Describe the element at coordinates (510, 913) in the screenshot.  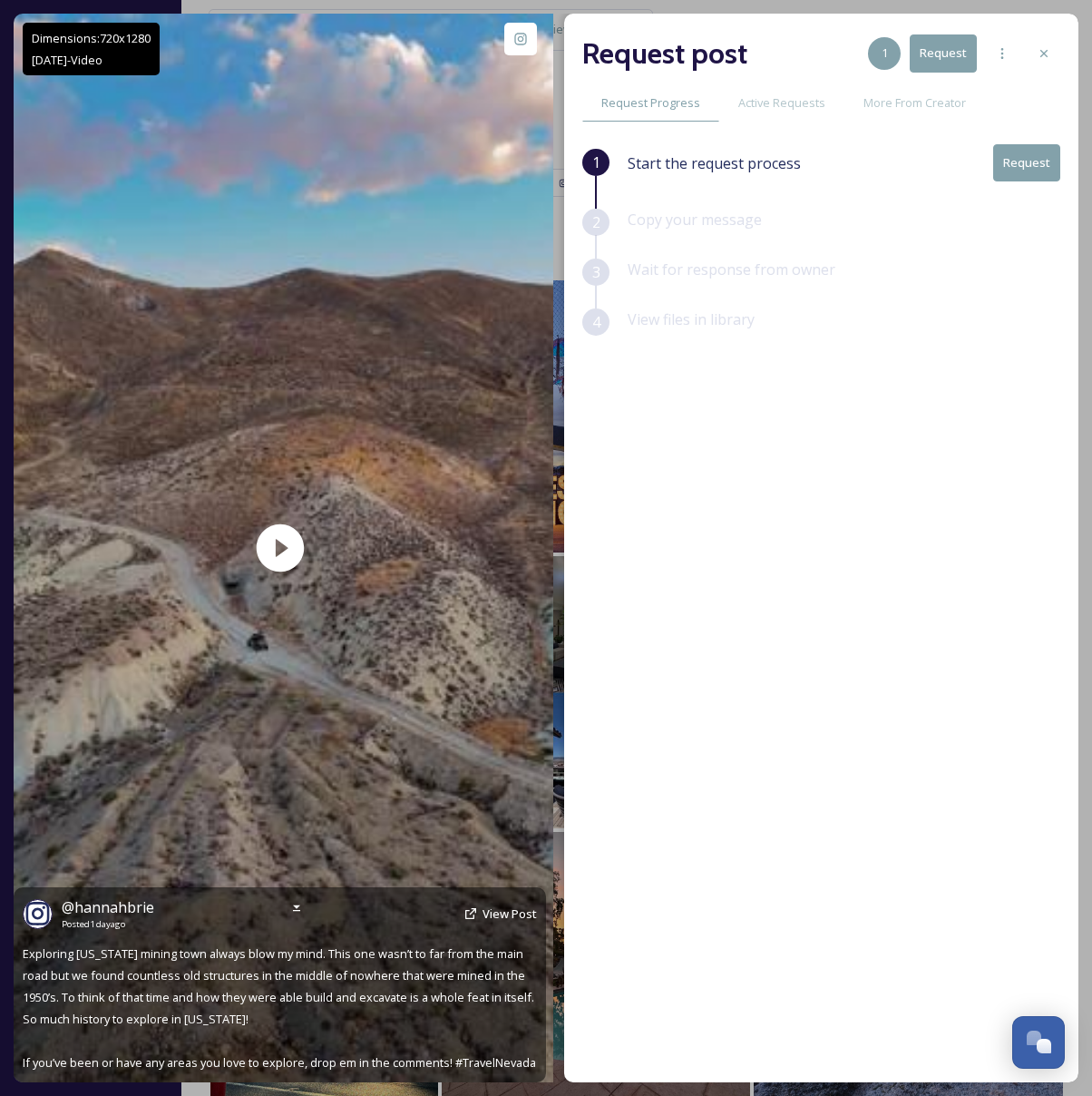
I see `span: View Post` at that location.